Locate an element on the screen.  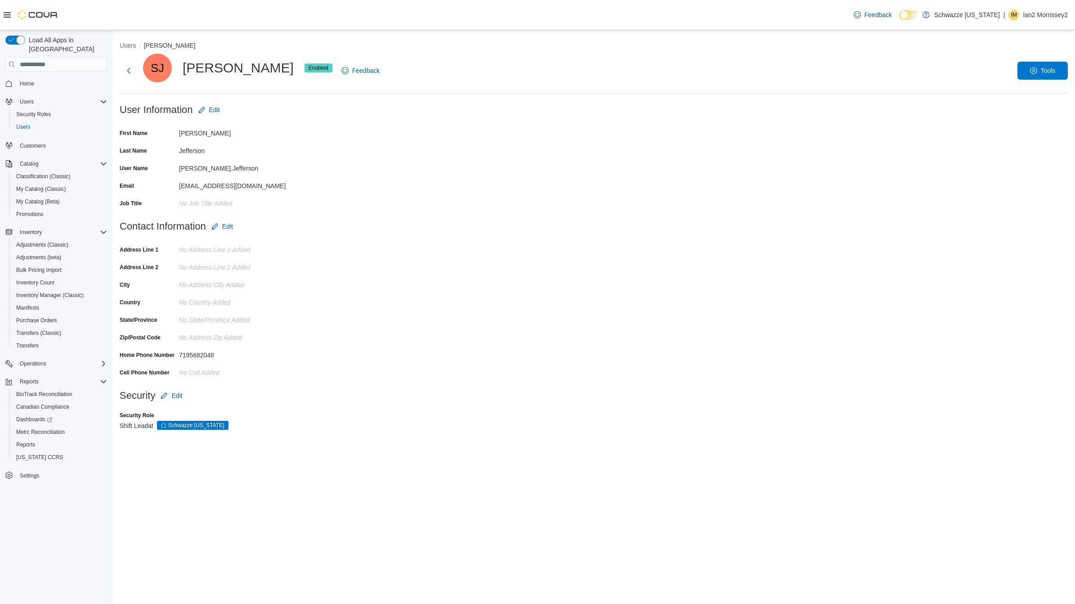
label: Address Line 1 is located at coordinates (139, 250).